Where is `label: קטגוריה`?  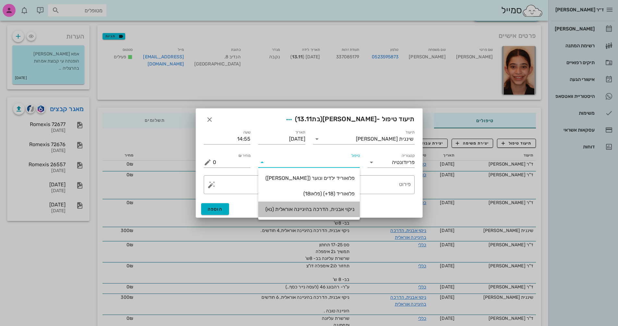
label: קטגוריה is located at coordinates (408, 156).